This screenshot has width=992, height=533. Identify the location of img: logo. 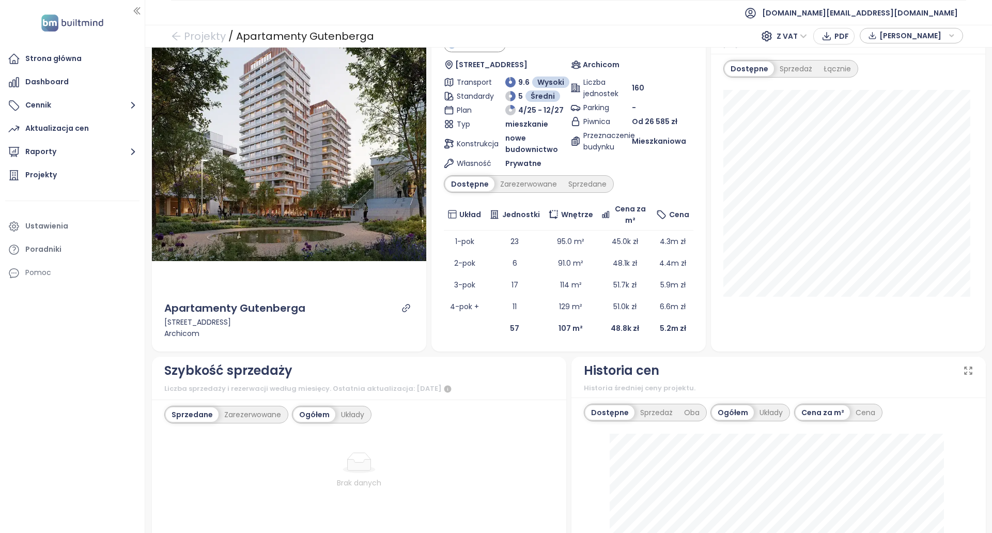
(72, 23).